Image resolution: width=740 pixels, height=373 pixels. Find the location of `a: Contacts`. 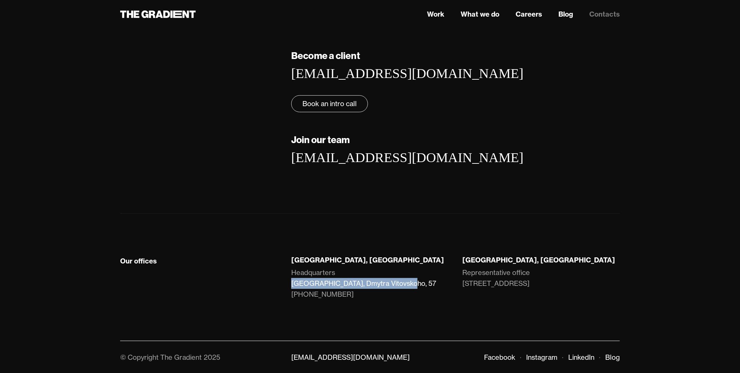

a: Contacts is located at coordinates (604, 14).